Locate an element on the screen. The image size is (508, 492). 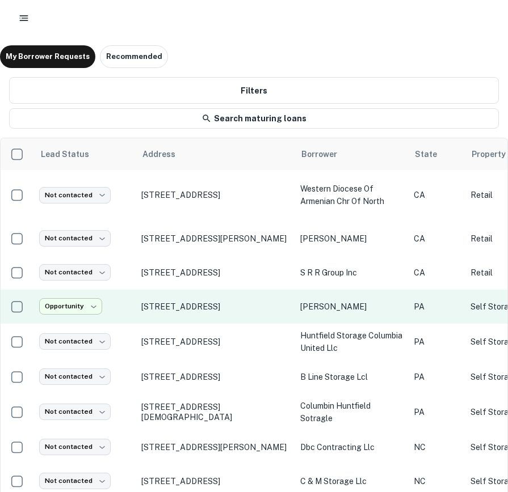
span: State is located at coordinates (433, 154).